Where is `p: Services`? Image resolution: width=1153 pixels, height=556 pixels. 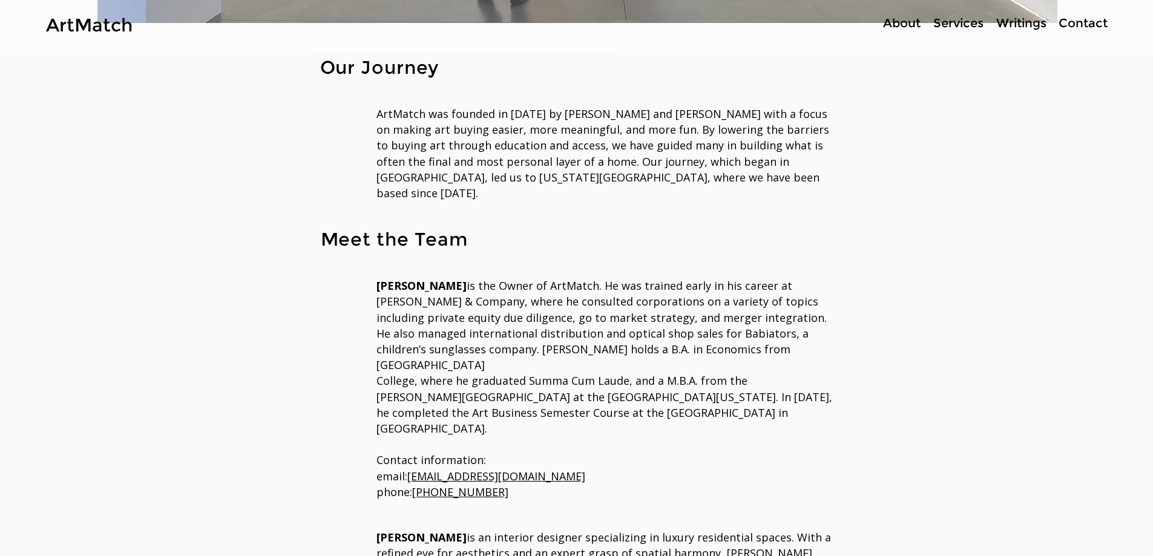
p: Services is located at coordinates (958, 23).